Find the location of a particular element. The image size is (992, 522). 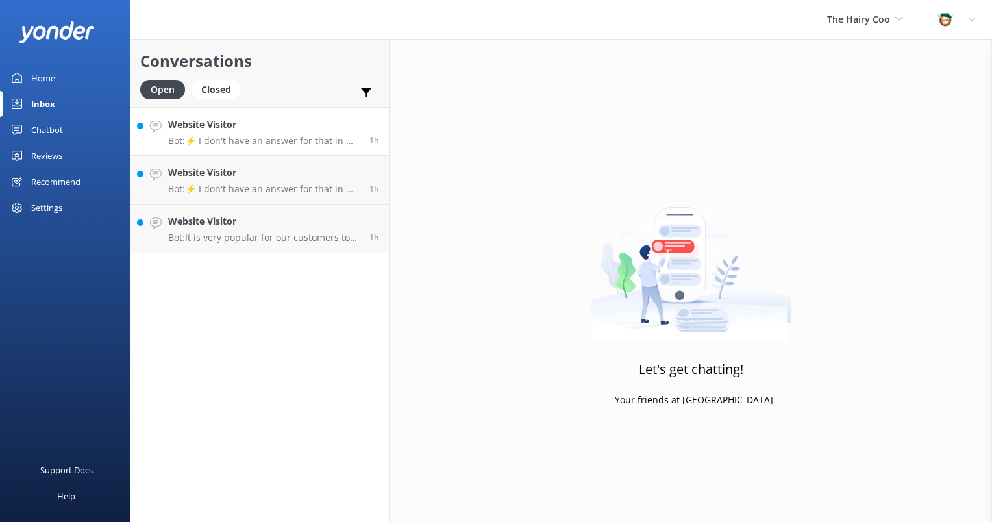

h2: Conversations is located at coordinates (260, 61).